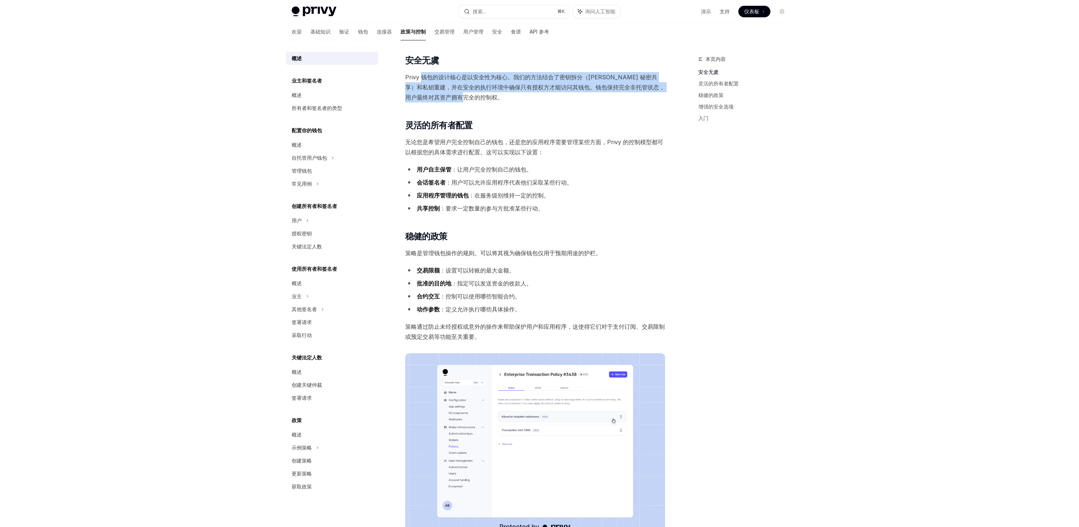  Describe the element at coordinates (314, 269) in the screenshot. I see `font: 使用所有者和签名者` at that location.